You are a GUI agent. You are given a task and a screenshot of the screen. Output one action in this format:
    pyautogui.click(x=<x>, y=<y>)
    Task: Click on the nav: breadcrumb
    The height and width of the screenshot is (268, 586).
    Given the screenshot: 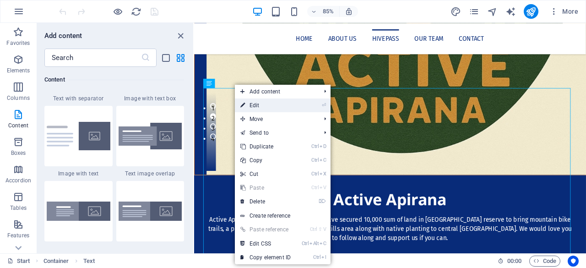 What is the action you would take?
    pyautogui.click(x=69, y=261)
    